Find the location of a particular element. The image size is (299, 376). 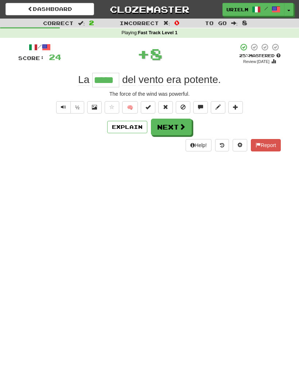

span: del is located at coordinates (129, 80).